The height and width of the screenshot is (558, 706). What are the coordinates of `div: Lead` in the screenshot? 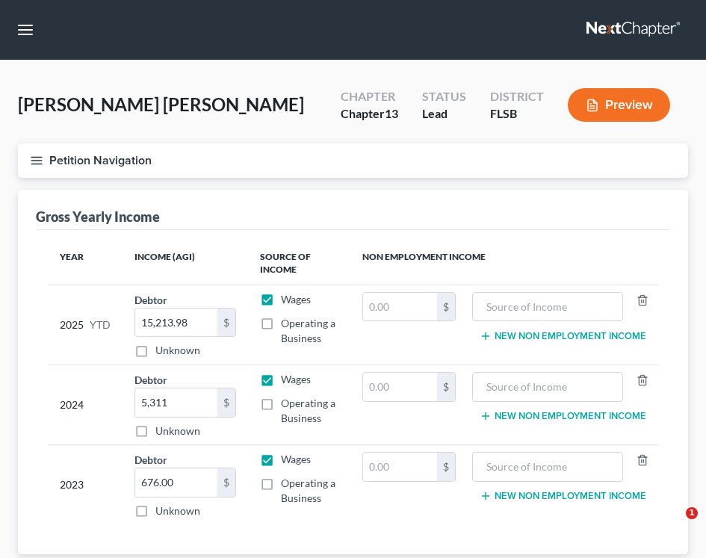 It's located at (444, 114).